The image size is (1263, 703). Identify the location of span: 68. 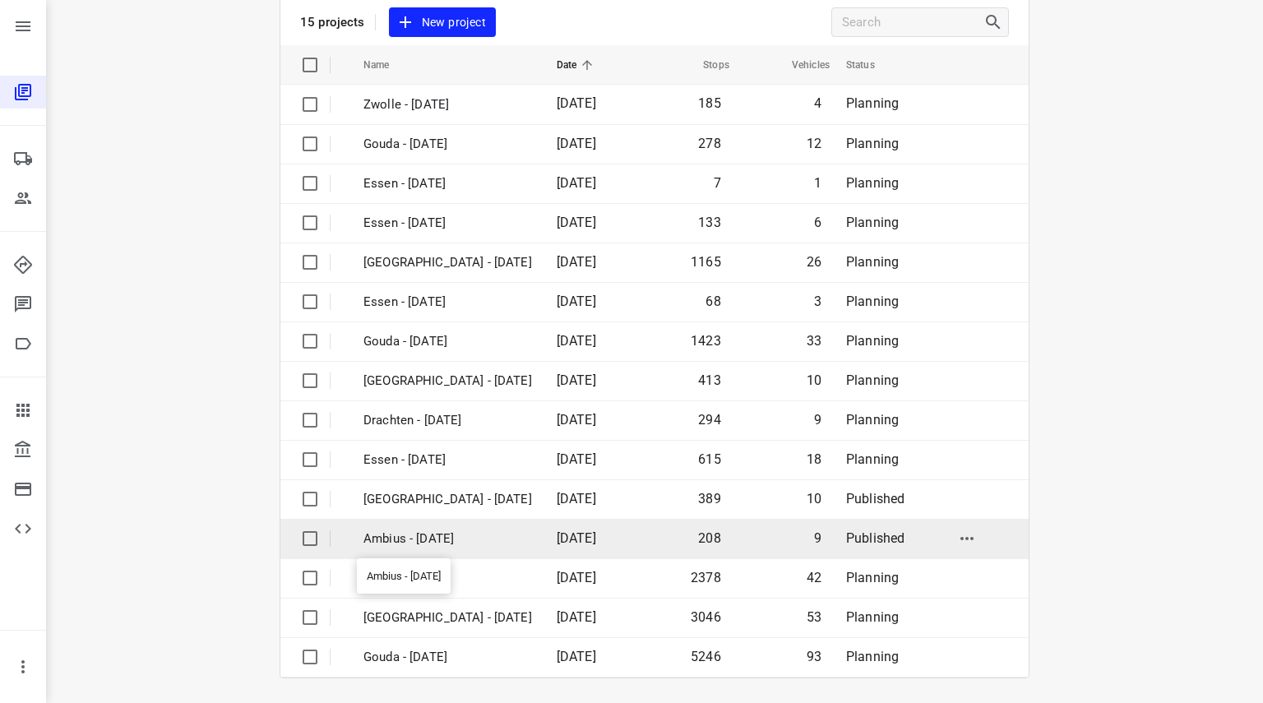
(713, 301).